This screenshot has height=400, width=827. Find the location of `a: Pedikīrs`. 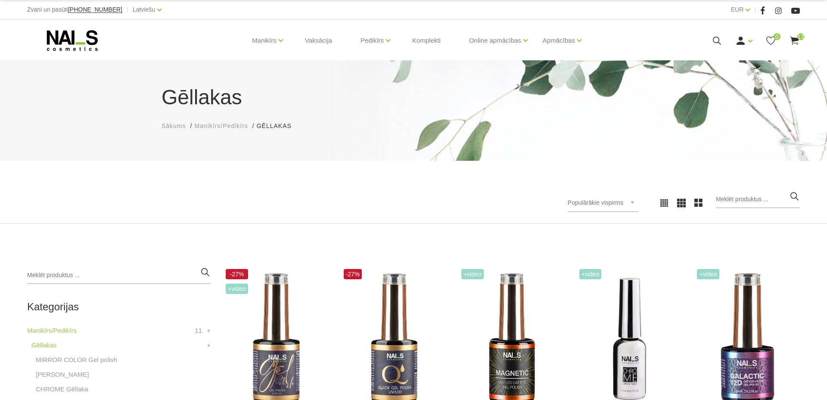

a: Pedikīrs is located at coordinates (372, 41).